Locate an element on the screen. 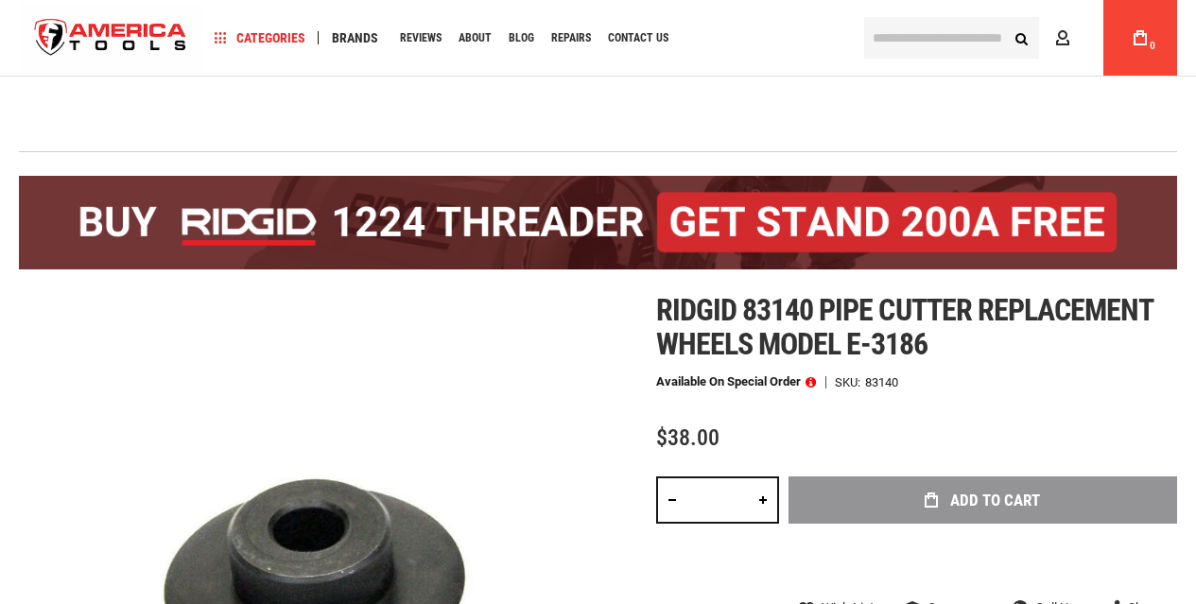  span: Contact Us is located at coordinates (638, 38).